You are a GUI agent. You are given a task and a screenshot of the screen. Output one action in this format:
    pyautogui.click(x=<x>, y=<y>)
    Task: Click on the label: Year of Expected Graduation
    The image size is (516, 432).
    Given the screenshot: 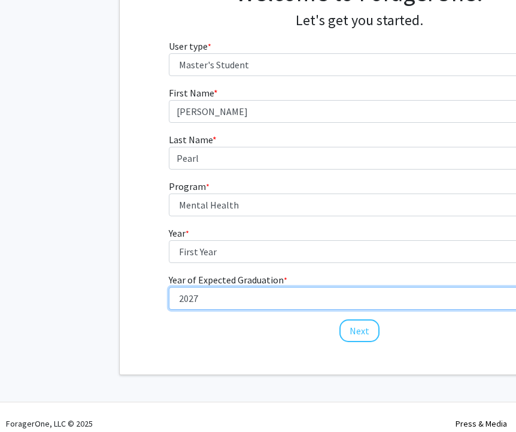 What is the action you would take?
    pyautogui.click(x=228, y=280)
    